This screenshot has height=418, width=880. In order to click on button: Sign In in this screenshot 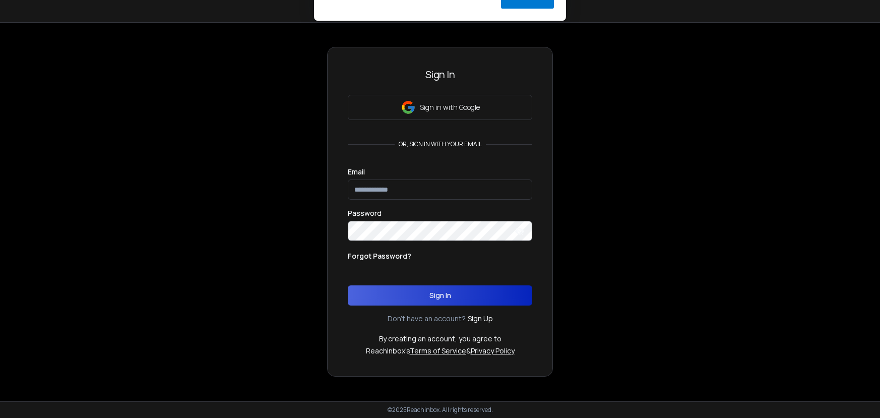, I will do `click(440, 295)`.